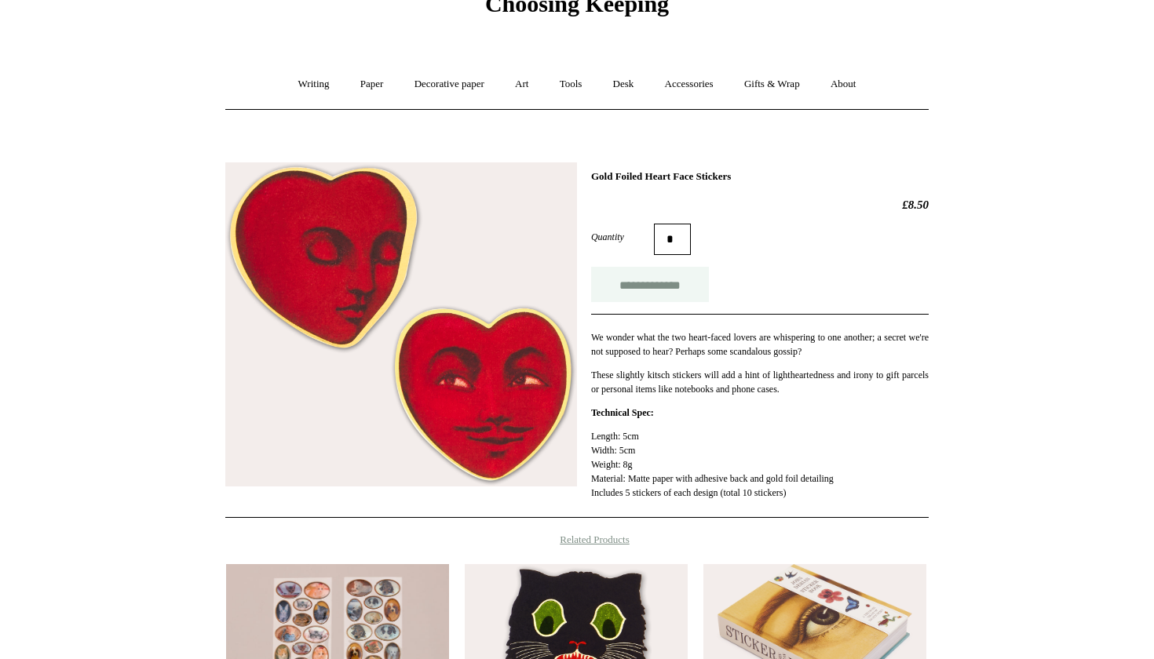 The width and height of the screenshot is (1154, 659). I want to click on strong: Technical Spec:, so click(622, 413).